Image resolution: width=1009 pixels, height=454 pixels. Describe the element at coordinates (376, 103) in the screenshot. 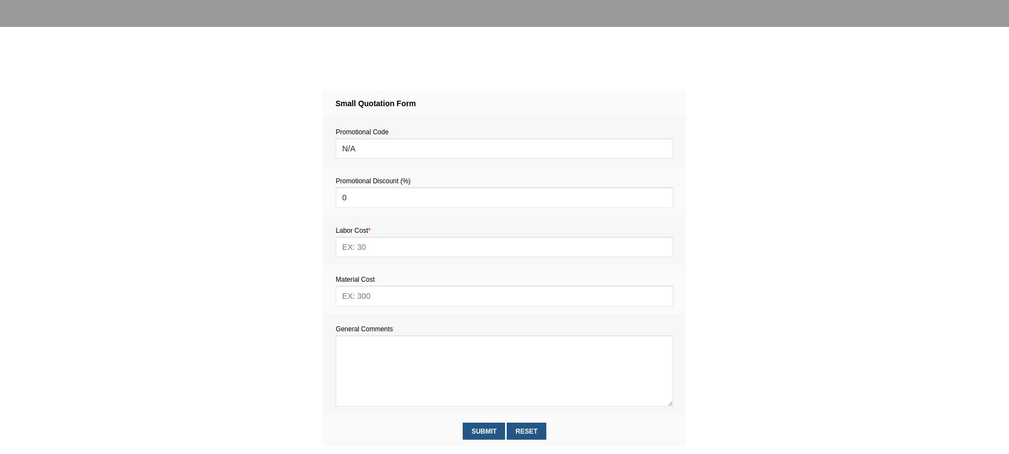

I see `strong: Small Quotation Form` at that location.